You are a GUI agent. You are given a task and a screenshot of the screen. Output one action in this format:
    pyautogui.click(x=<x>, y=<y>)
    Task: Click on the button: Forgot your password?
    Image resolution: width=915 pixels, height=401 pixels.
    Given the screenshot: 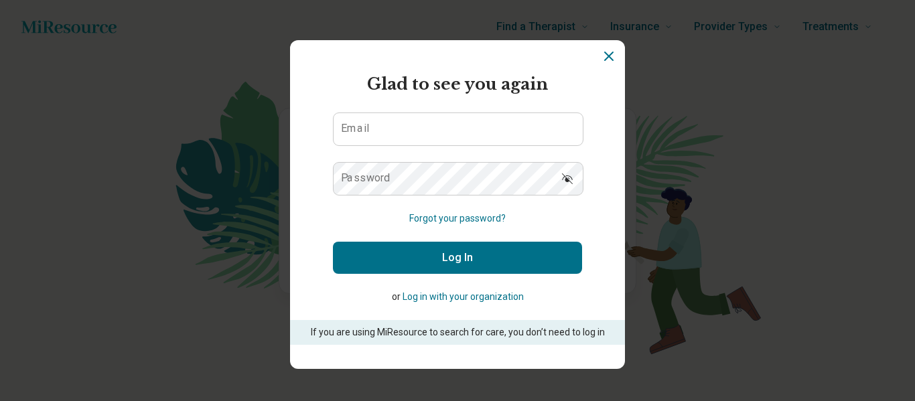 What is the action you would take?
    pyautogui.click(x=457, y=218)
    